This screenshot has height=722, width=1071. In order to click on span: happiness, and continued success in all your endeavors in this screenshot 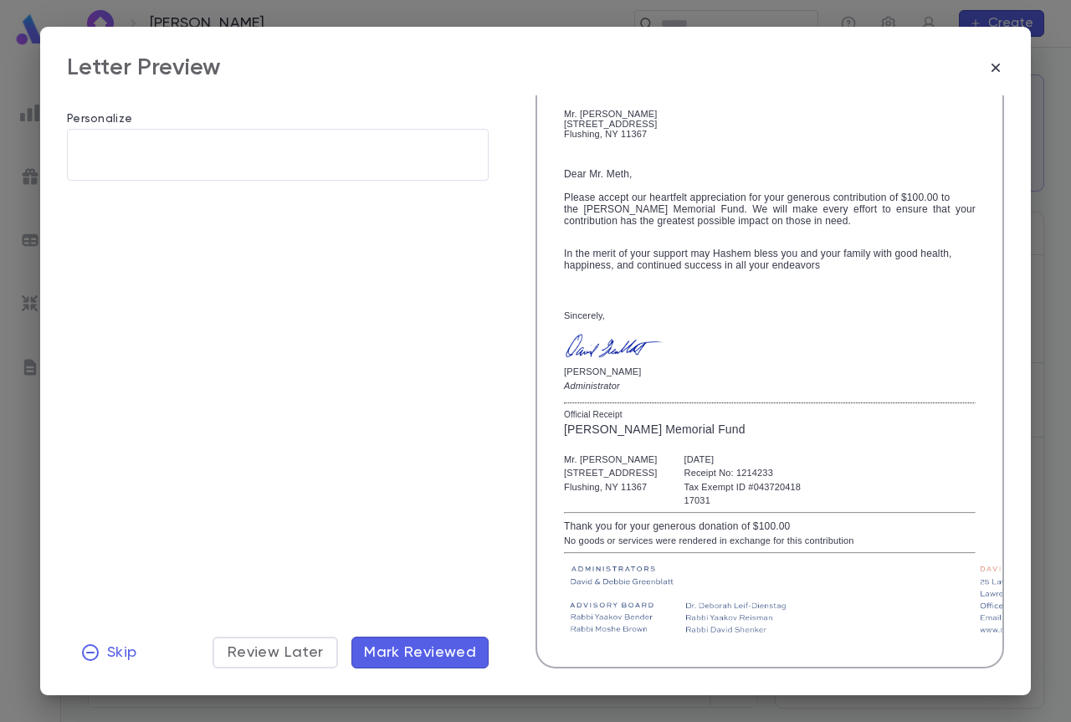, I will do `click(692, 265)`.